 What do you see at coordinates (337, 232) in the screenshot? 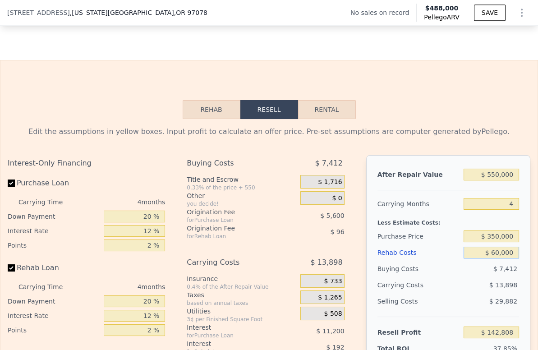
I see `span: $ 96` at bounding box center [337, 232].